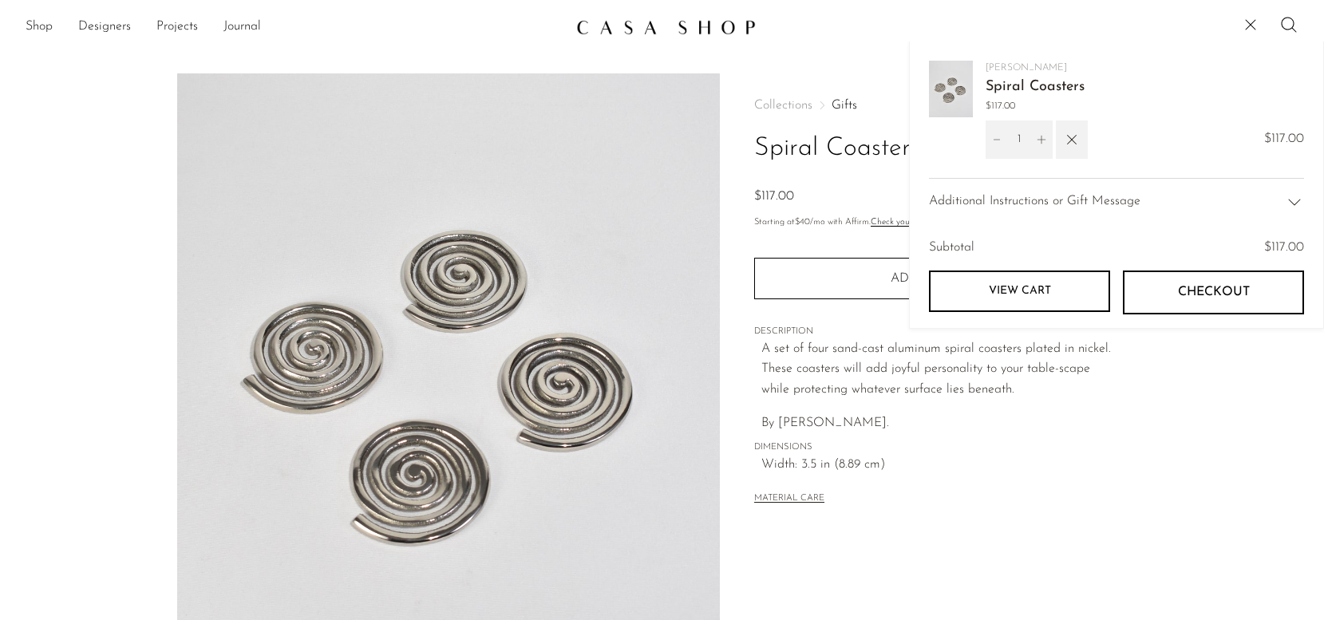  What do you see at coordinates (934, 148) in the screenshot?
I see `h1: Spiral Coasters` at bounding box center [934, 148].